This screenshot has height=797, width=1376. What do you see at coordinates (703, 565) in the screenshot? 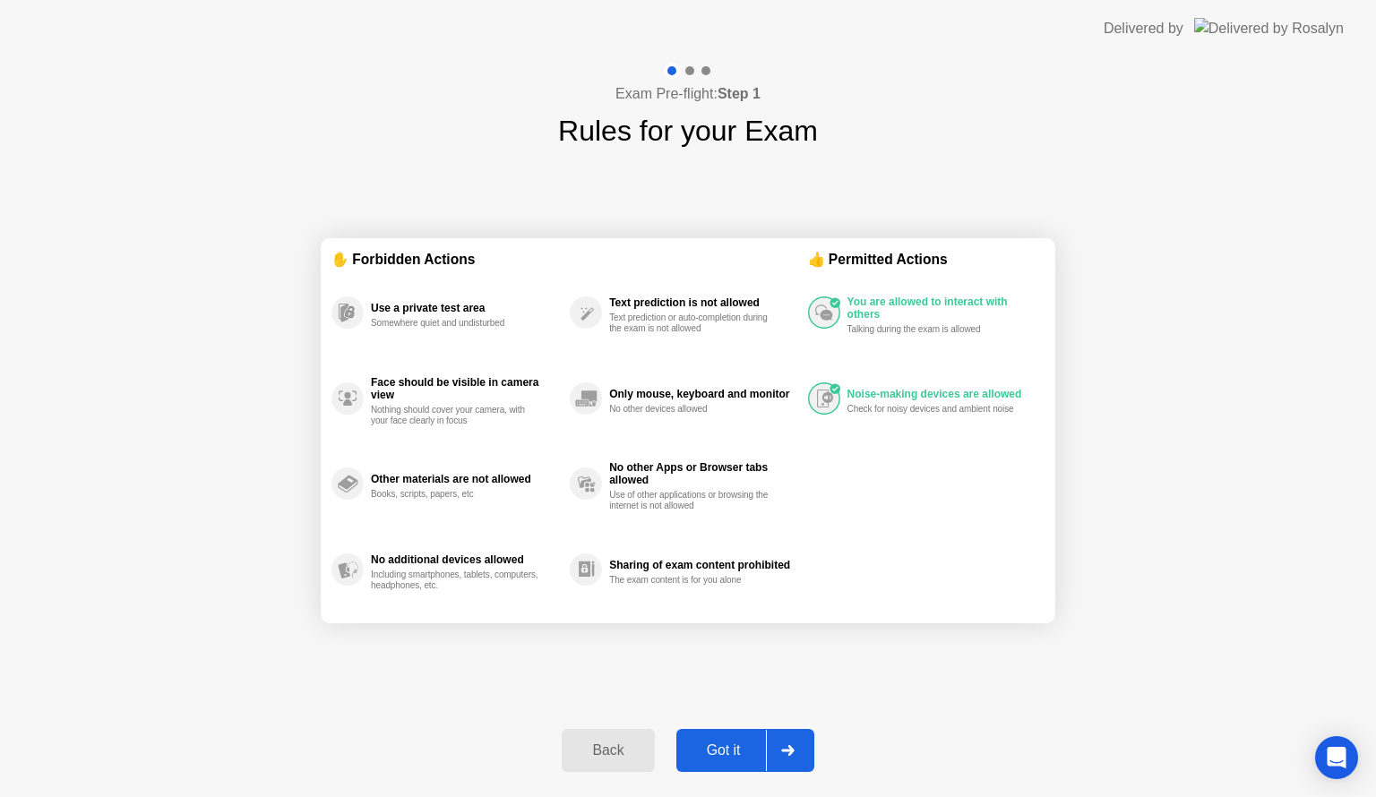
I see `div: Sharing of exam content prohibited` at bounding box center [703, 565].